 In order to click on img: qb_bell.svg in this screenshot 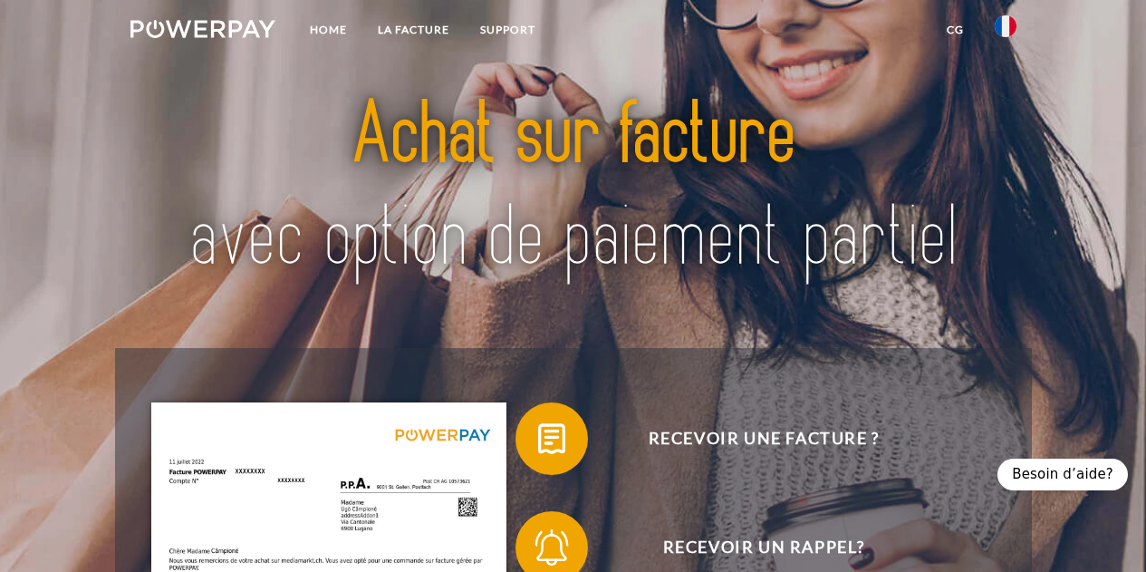, I will do `click(552, 547)`.